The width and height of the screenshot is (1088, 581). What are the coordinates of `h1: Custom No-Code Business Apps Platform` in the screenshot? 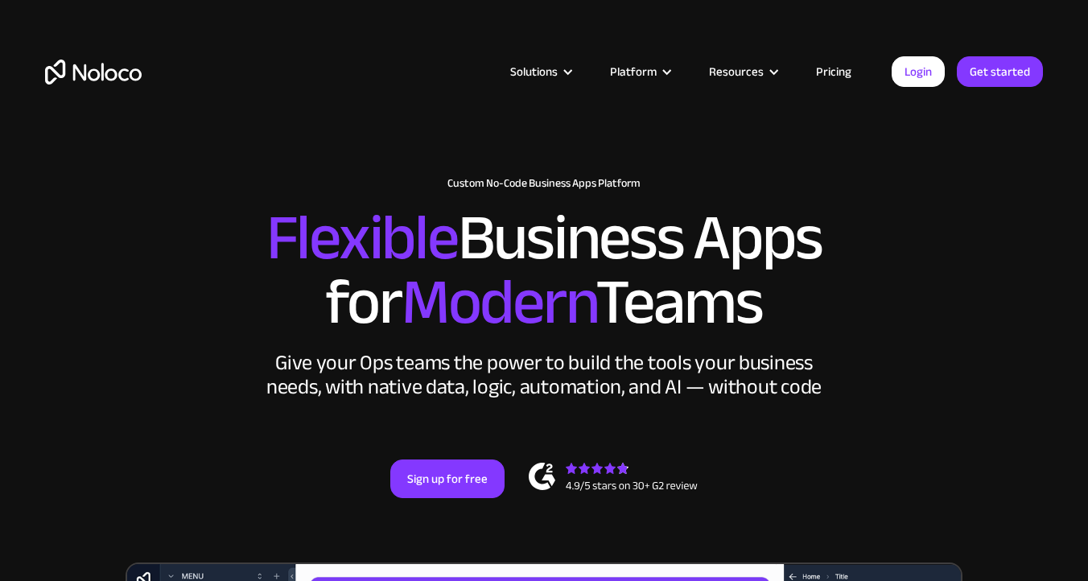 It's located at (544, 184).